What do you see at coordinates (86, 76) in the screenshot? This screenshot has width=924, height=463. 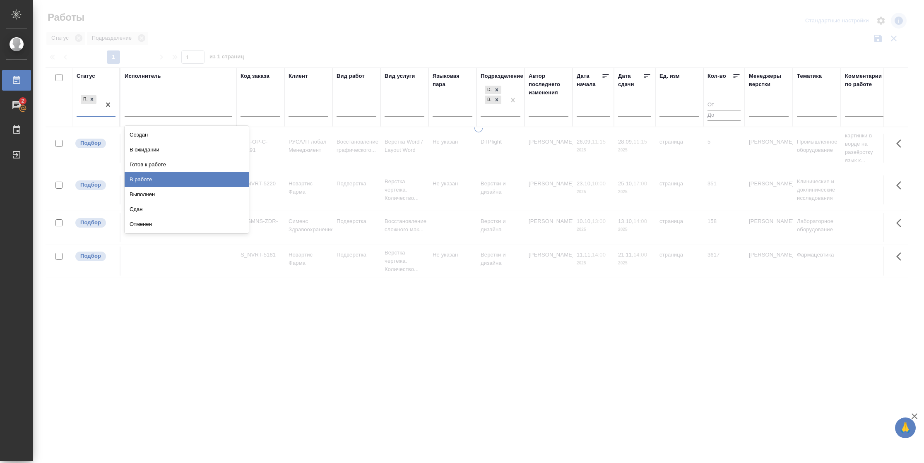 I see `div: Статус` at bounding box center [86, 76].